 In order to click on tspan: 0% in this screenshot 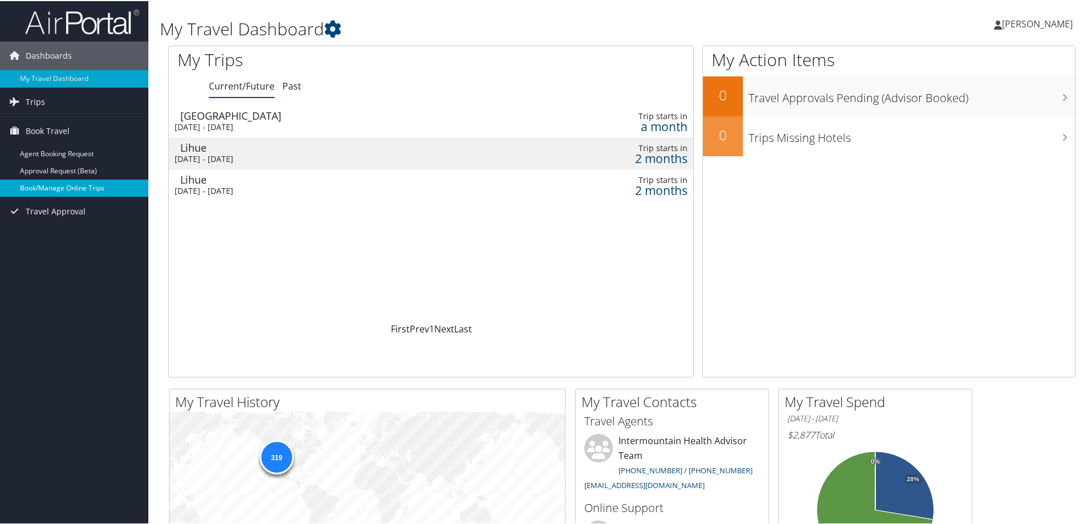, I will do `click(875, 461)`.